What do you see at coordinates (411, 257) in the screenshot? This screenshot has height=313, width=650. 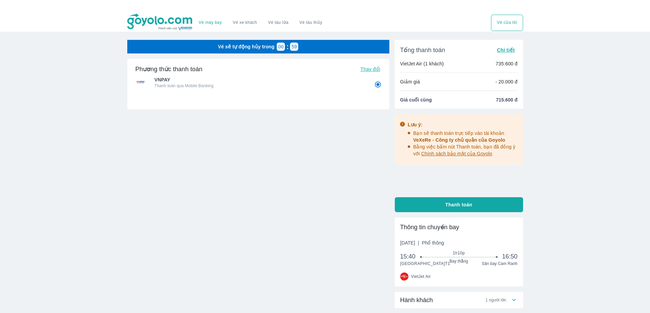 I see `span: 15:40` at bounding box center [411, 257].